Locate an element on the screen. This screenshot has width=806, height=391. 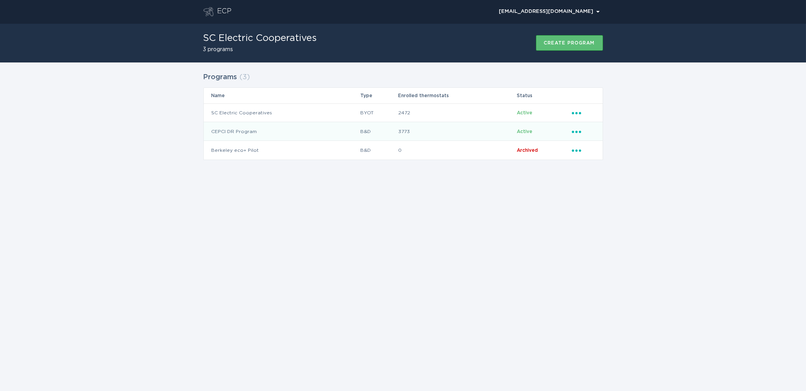
button: Go to dashboard is located at coordinates (208, 12).